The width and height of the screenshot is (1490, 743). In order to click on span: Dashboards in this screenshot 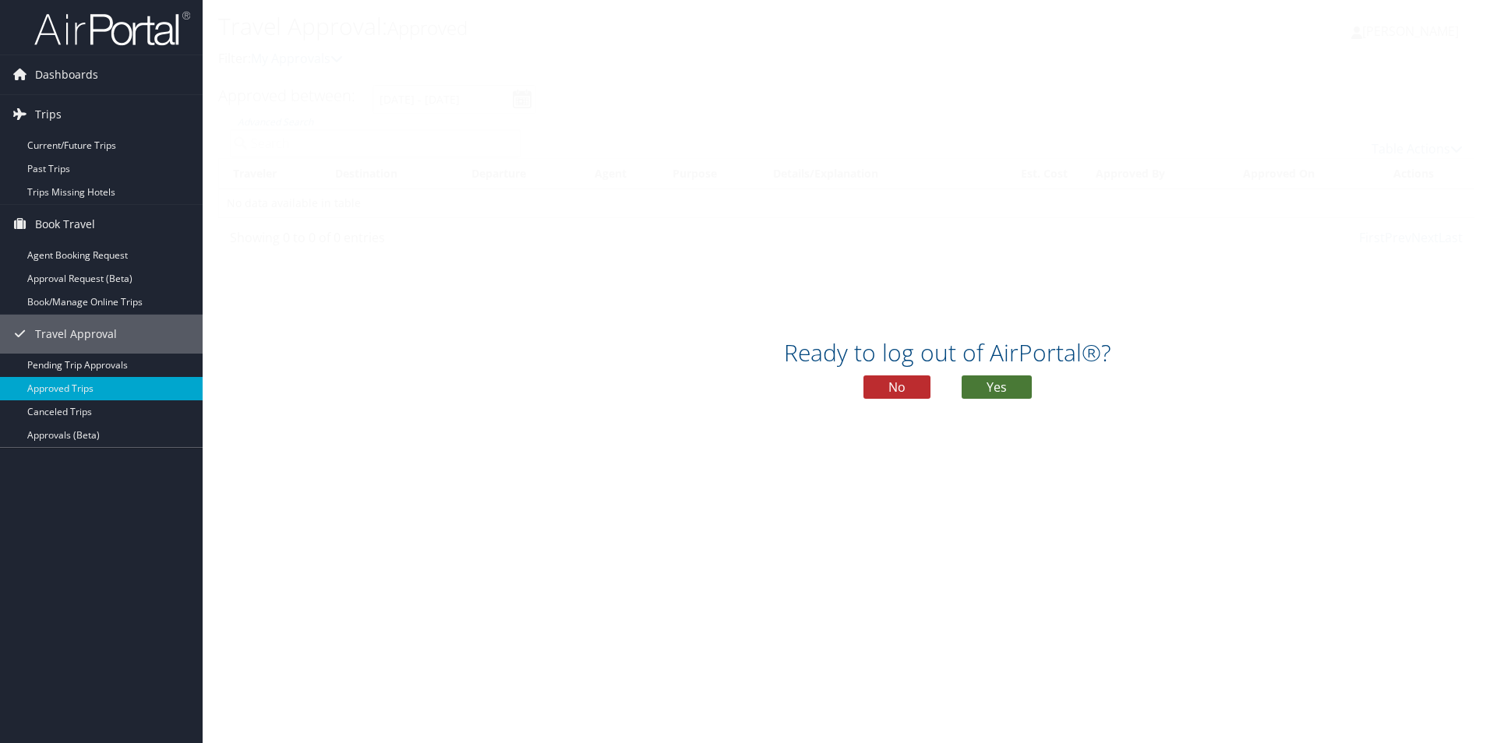, I will do `click(66, 75)`.